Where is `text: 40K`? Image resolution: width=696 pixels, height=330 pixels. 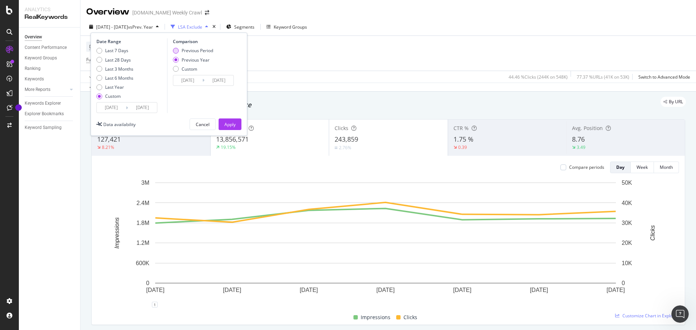 text: 40K is located at coordinates (626, 203).